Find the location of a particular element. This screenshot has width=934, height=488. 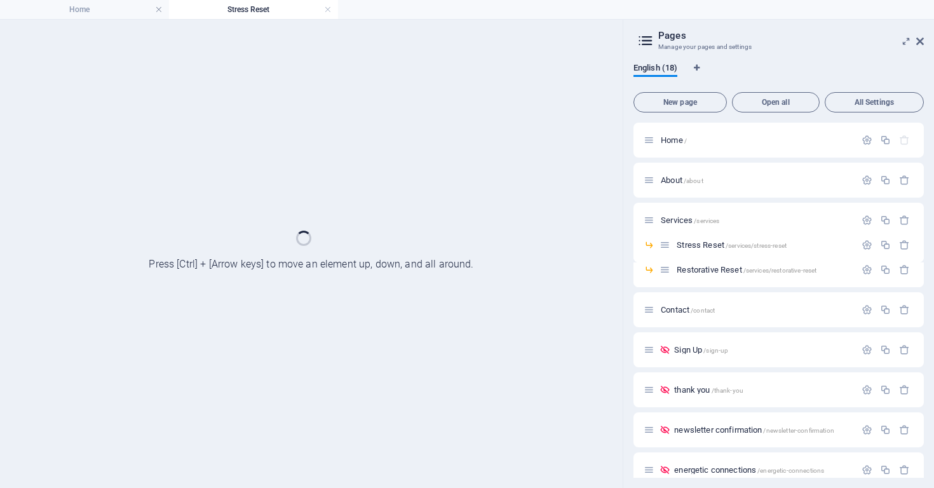

span: /thank-you is located at coordinates (728, 390).